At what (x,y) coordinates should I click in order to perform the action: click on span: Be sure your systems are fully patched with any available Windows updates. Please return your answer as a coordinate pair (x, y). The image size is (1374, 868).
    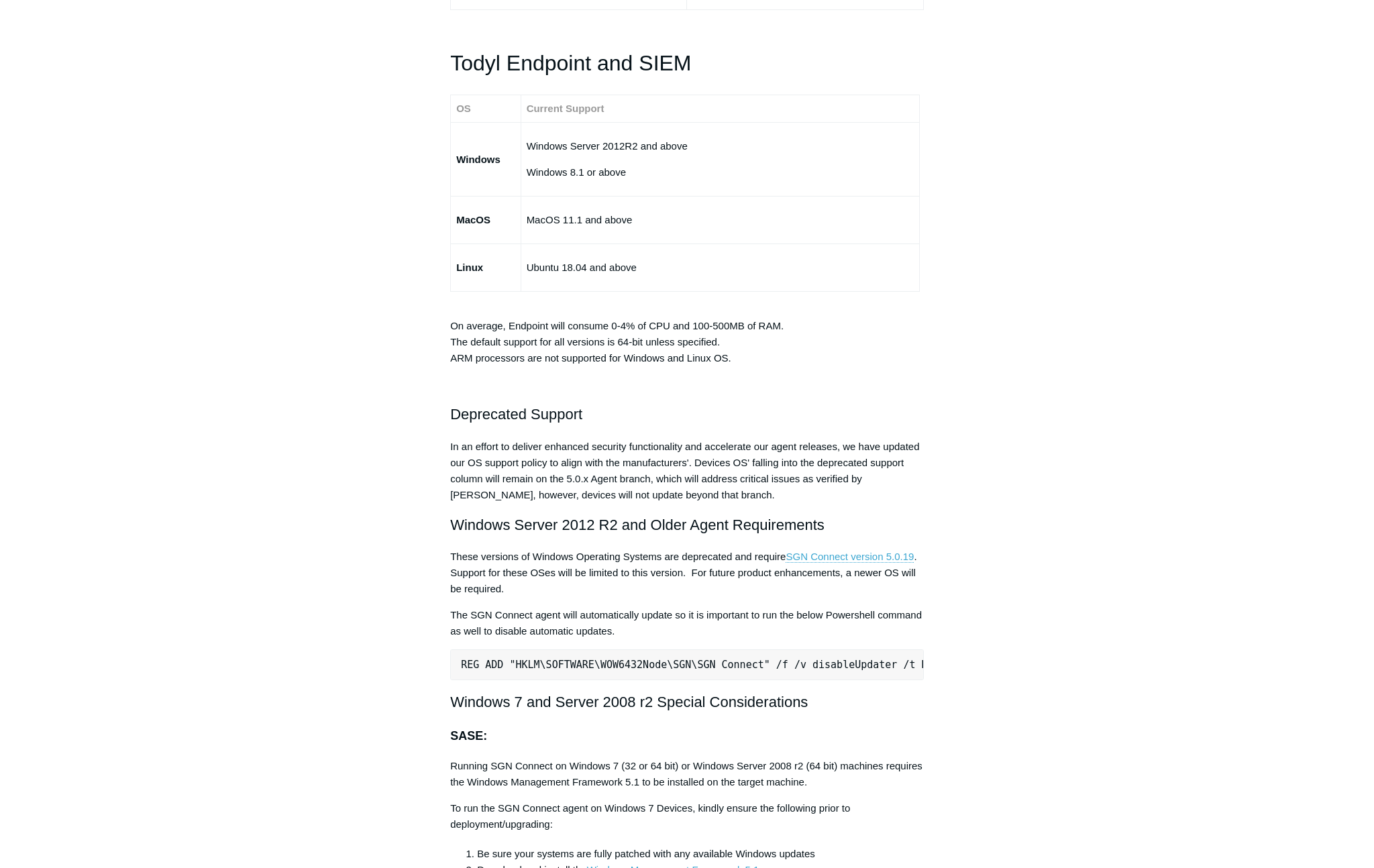
    Looking at the image, I should click on (646, 853).